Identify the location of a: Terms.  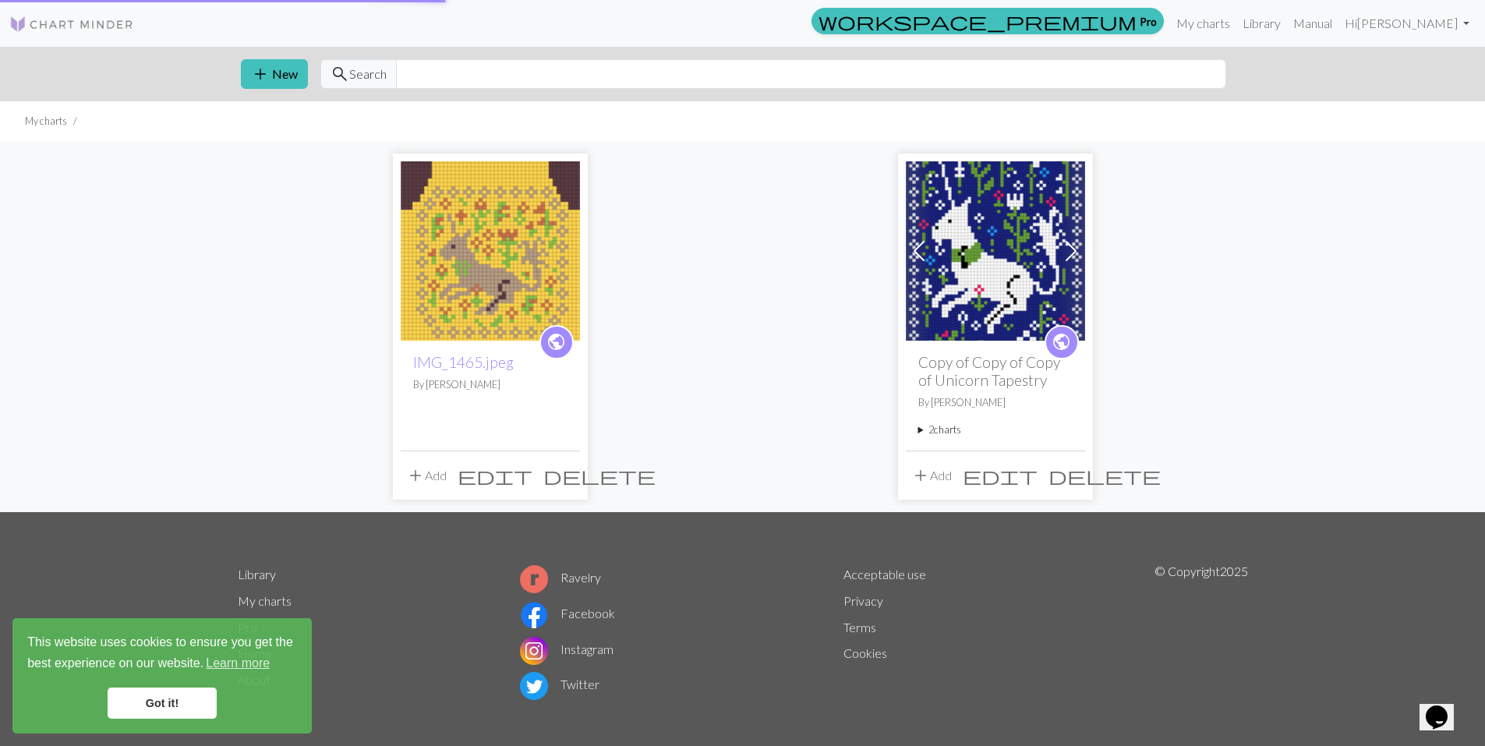
(860, 627).